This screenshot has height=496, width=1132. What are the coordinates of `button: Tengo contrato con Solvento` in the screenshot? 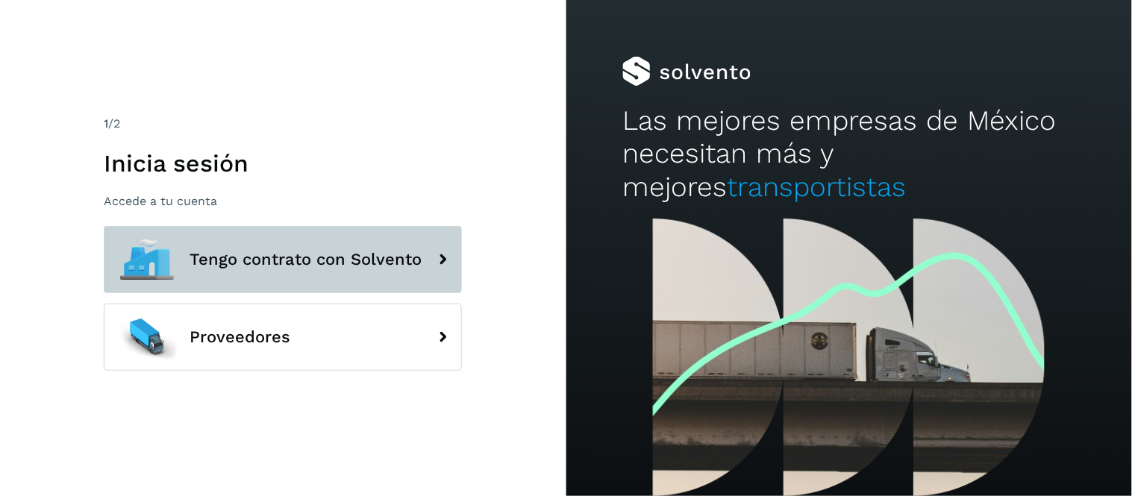 It's located at (283, 260).